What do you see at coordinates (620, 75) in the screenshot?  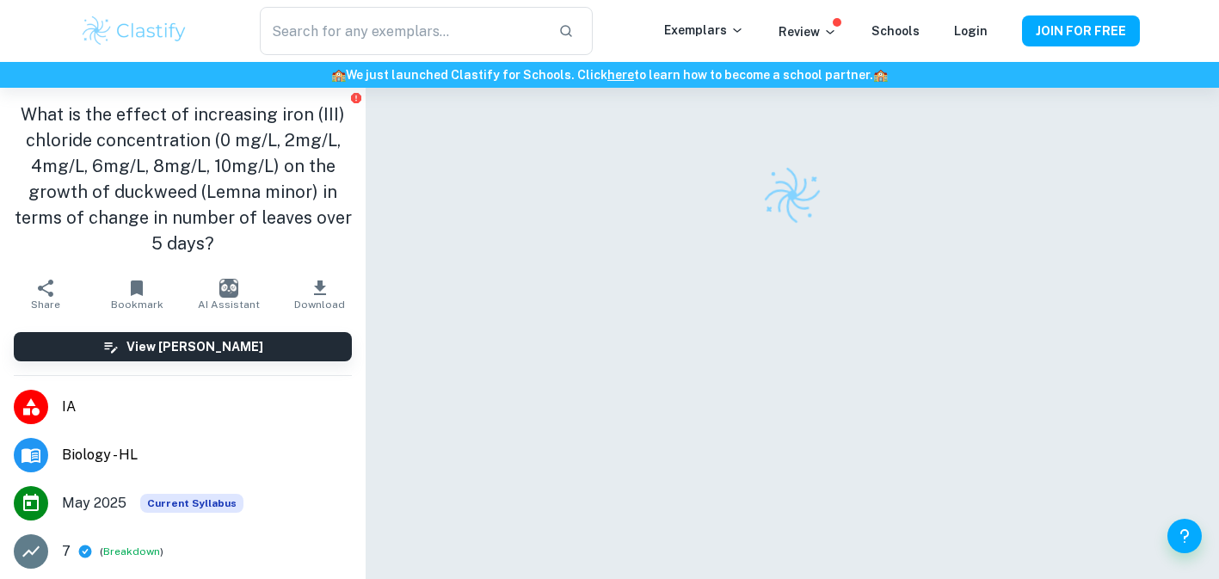 I see `a: here` at bounding box center [620, 75].